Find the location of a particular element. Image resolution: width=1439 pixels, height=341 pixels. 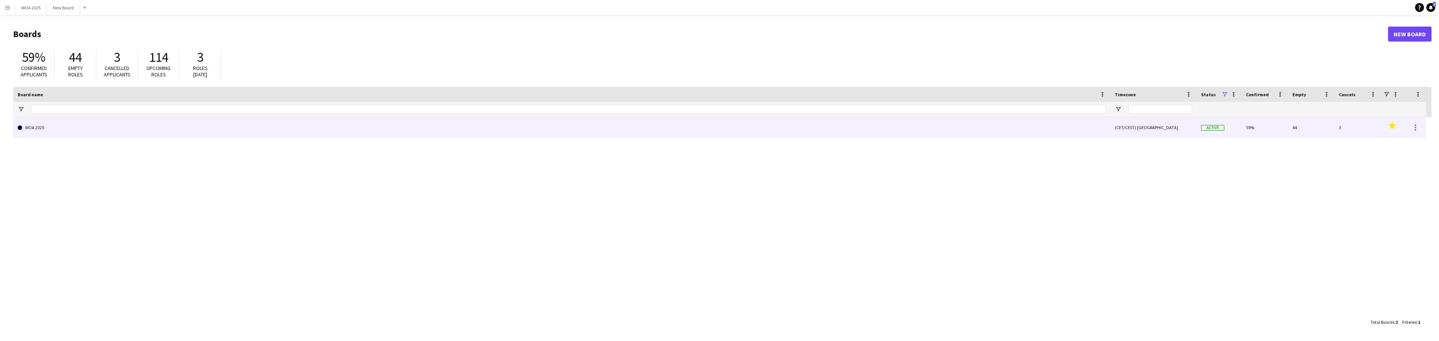

span: 114 is located at coordinates (159, 57).